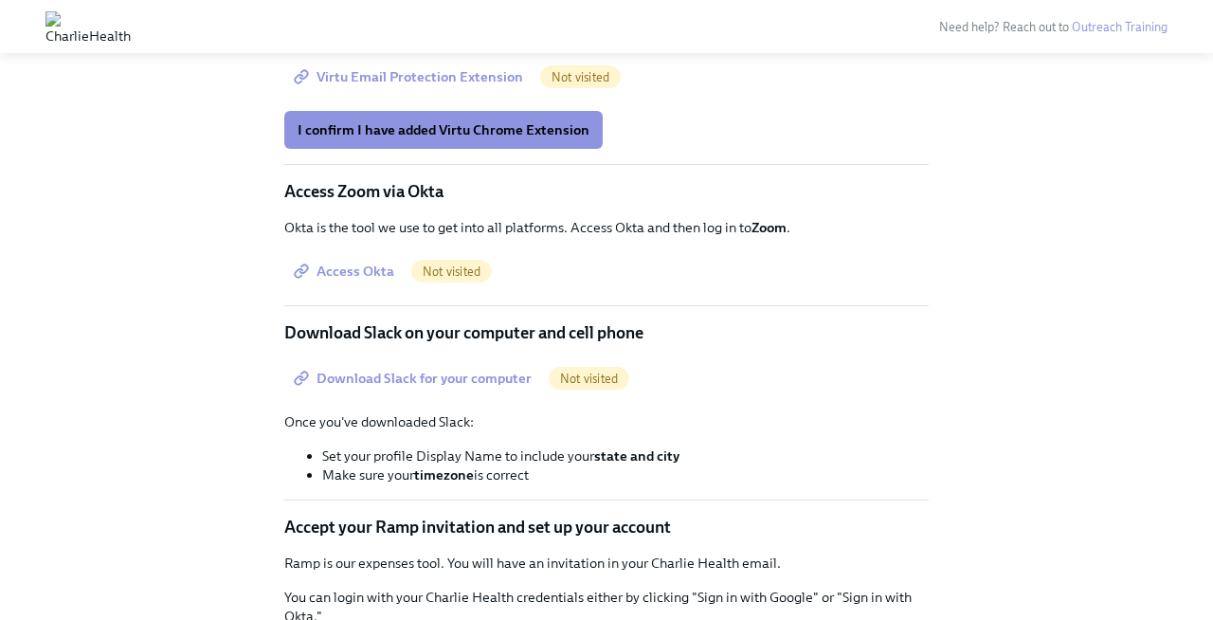 This screenshot has width=1213, height=620. Describe the element at coordinates (1053, 27) in the screenshot. I see `span: Need help? Reach out to` at that location.